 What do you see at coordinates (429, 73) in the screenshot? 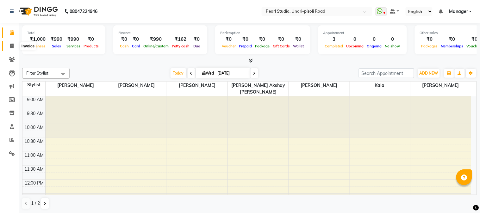
I see `button: ADD NEW` at bounding box center [429, 73].